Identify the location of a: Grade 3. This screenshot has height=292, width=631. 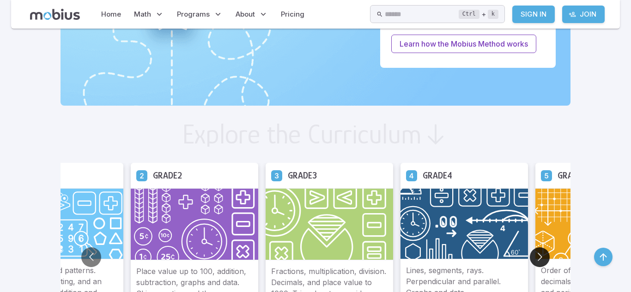
(277, 175).